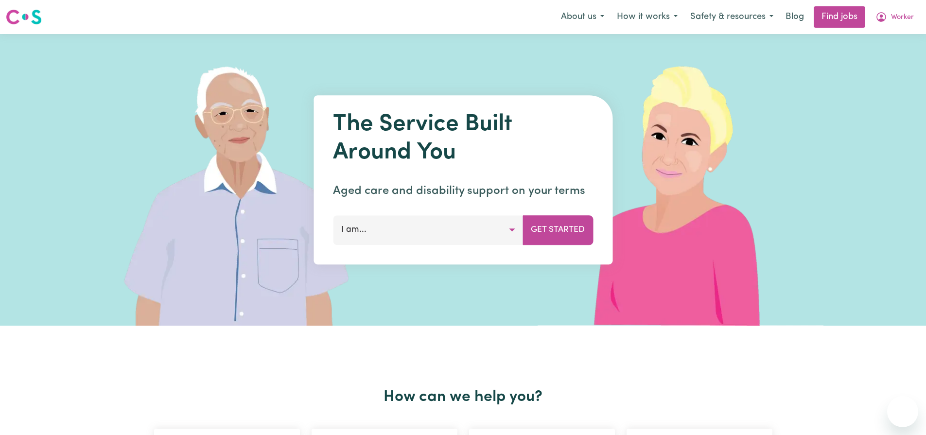  What do you see at coordinates (463, 397) in the screenshot?
I see `h2: How can we help you?` at bounding box center [463, 397].